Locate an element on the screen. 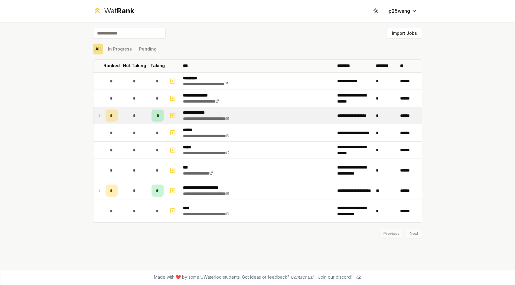 This screenshot has width=515, height=285. p: Not Taking is located at coordinates (134, 66).